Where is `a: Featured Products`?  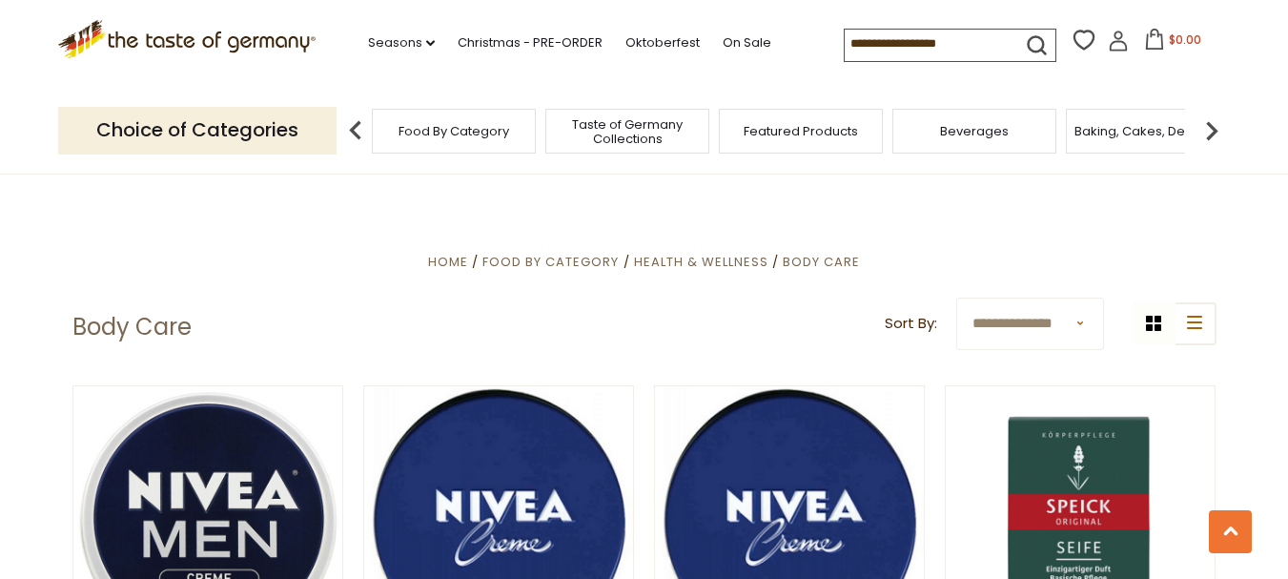
a: Featured Products is located at coordinates (801, 131).